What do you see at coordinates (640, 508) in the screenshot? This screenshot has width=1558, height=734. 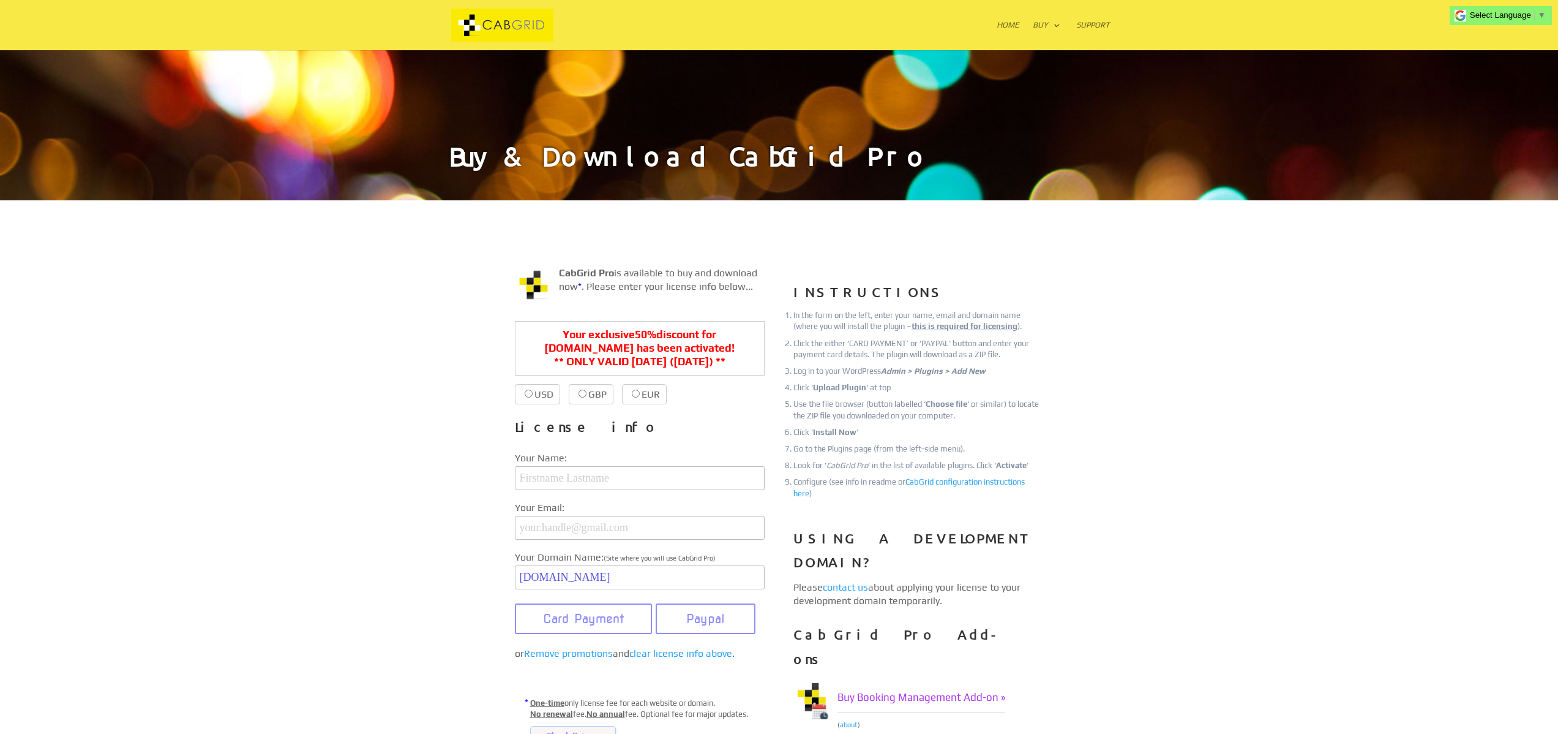 I see `label: Your Email:` at bounding box center [640, 508].